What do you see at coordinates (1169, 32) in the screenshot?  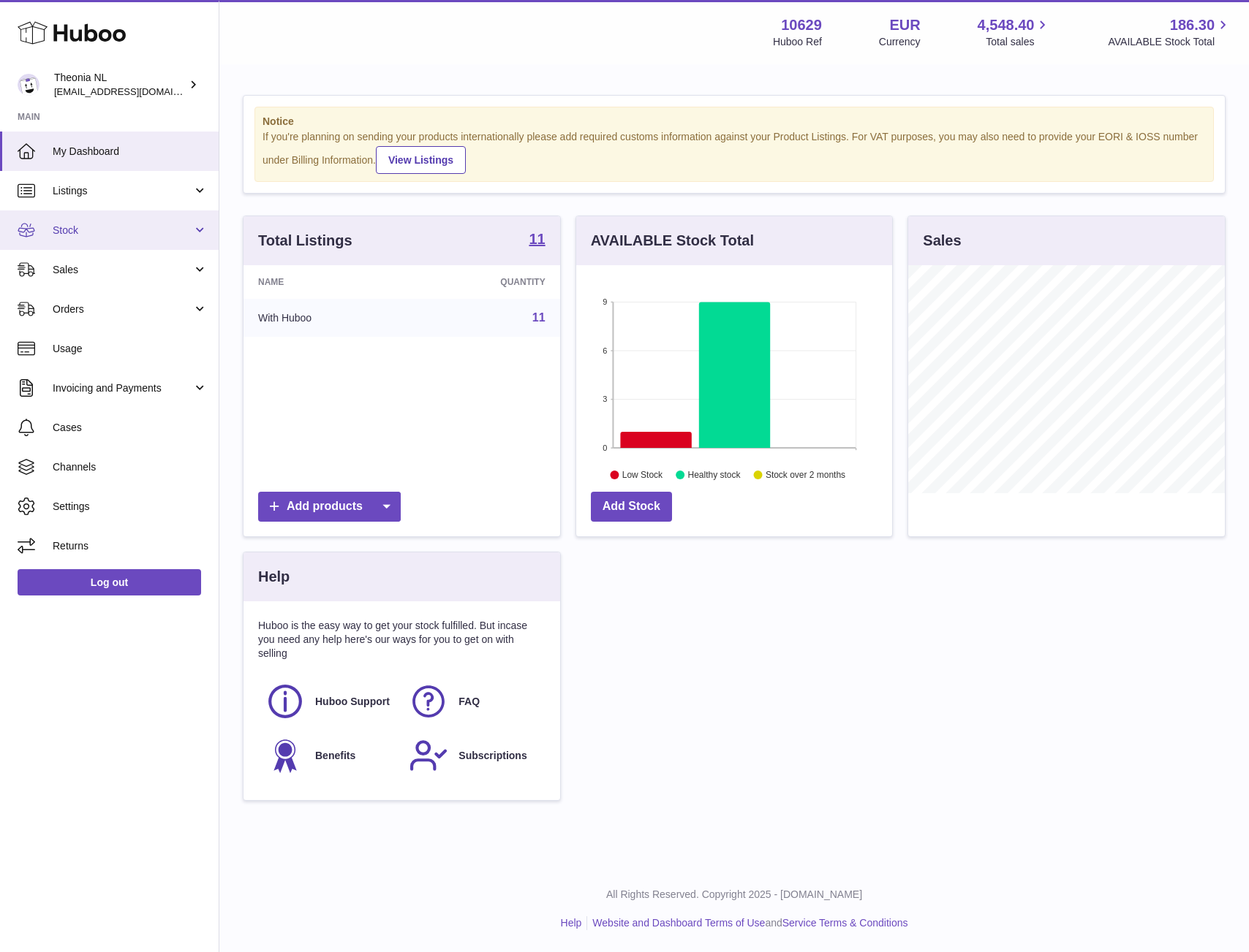 I see `a: 186.30 AVAILABLE Stock Total` at bounding box center [1169, 32].